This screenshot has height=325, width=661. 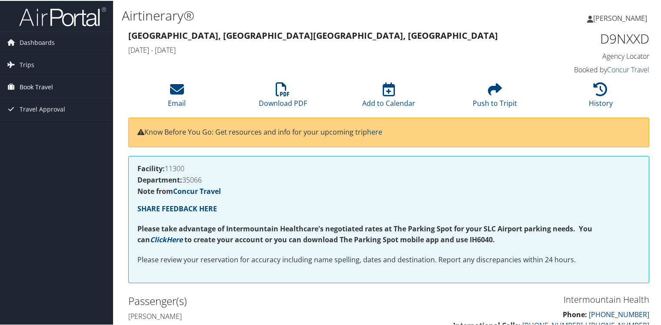 I want to click on p: Please review your reservation for accuracy including name spelling, dates and destination. Repor..., so click(x=389, y=259).